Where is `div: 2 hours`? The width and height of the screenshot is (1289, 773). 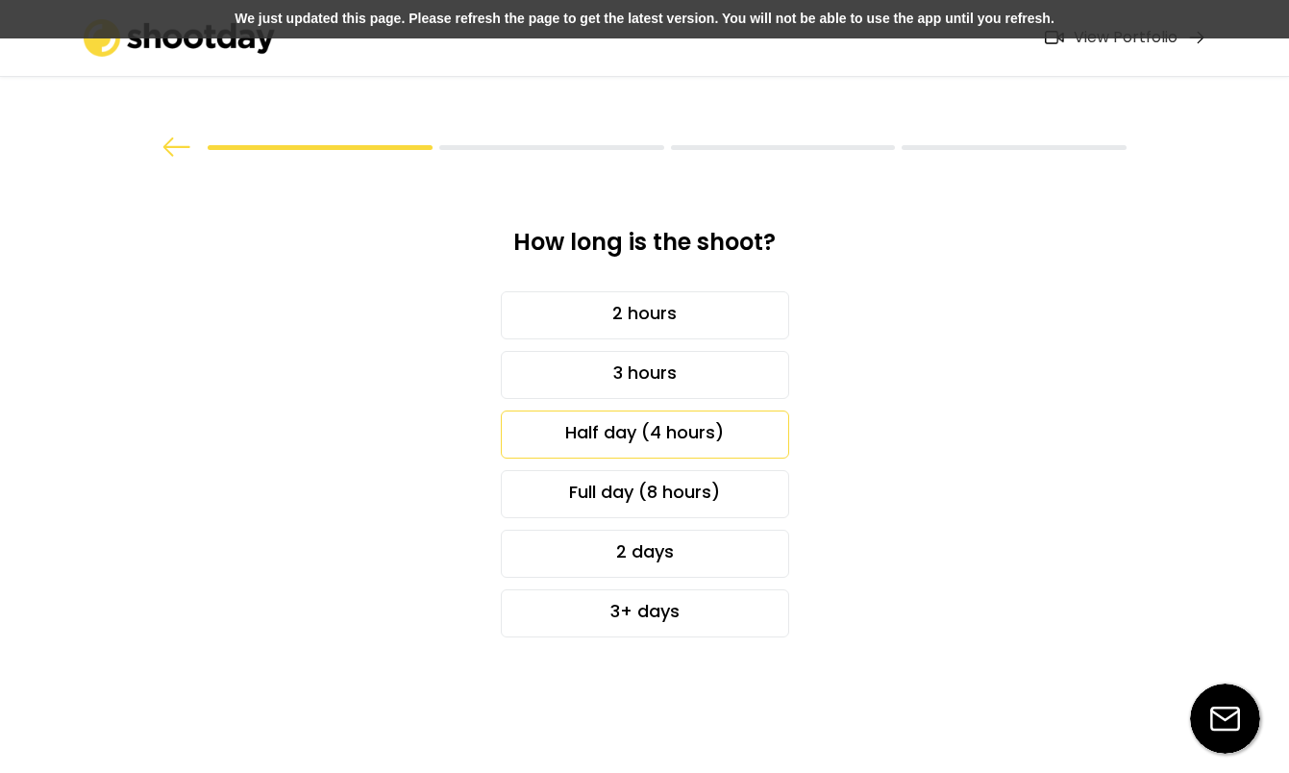 div: 2 hours is located at coordinates (645, 315).